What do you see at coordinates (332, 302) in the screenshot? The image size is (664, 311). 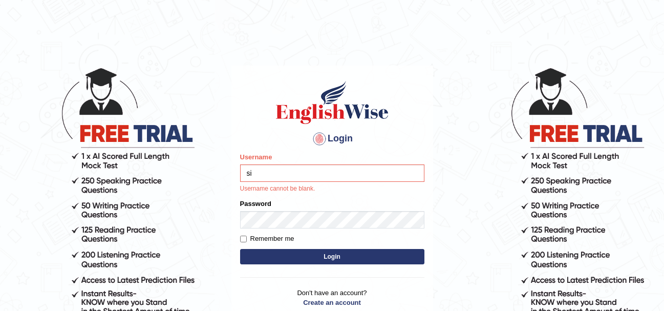 I see `a: Create an account` at bounding box center [332, 302].